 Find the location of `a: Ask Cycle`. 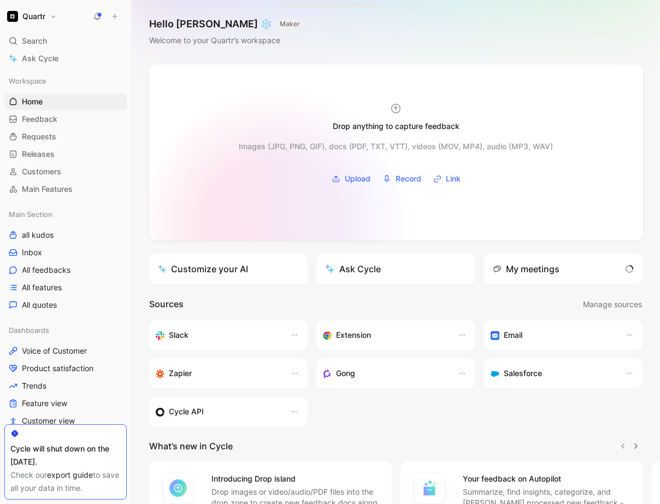

a: Ask Cycle is located at coordinates (66, 58).